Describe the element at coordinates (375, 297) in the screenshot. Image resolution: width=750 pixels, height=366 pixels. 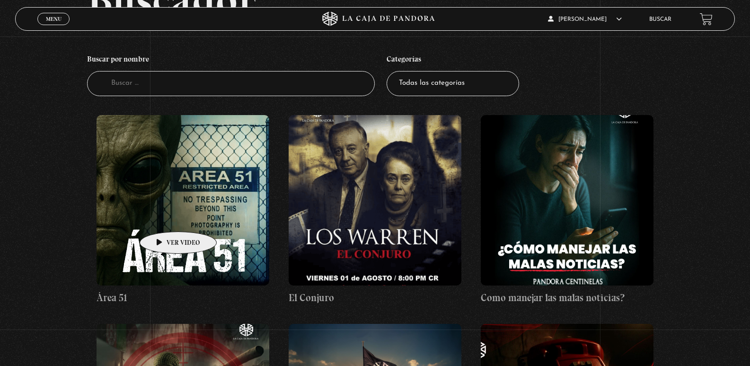
I see `h4: El Conjuro` at that location.